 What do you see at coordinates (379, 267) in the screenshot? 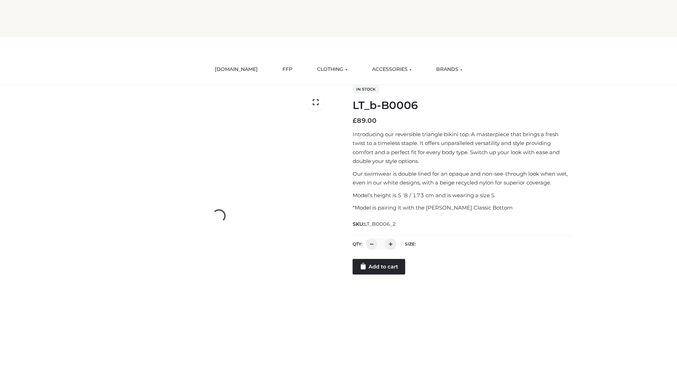
I see `a: Add to cart` at bounding box center [379, 267].